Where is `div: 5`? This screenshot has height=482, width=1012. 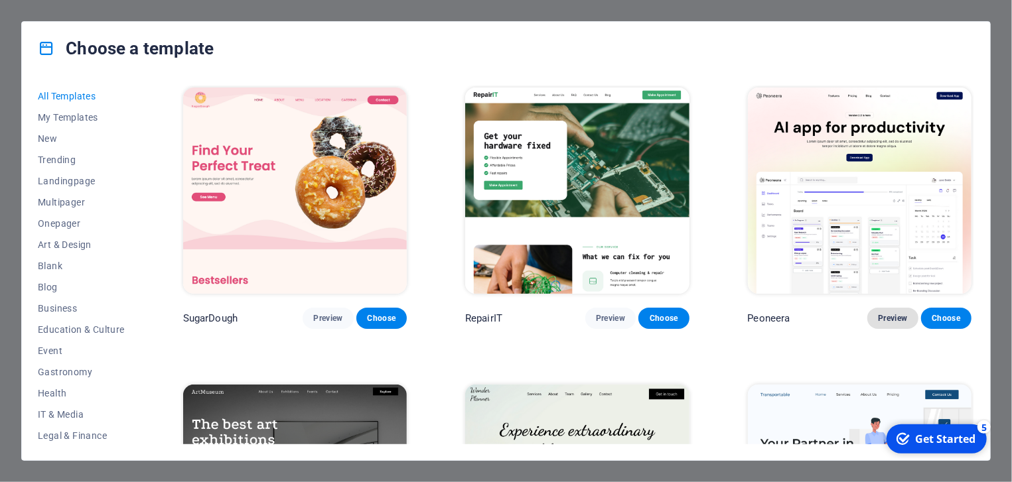 div: 5 is located at coordinates (105, 8).